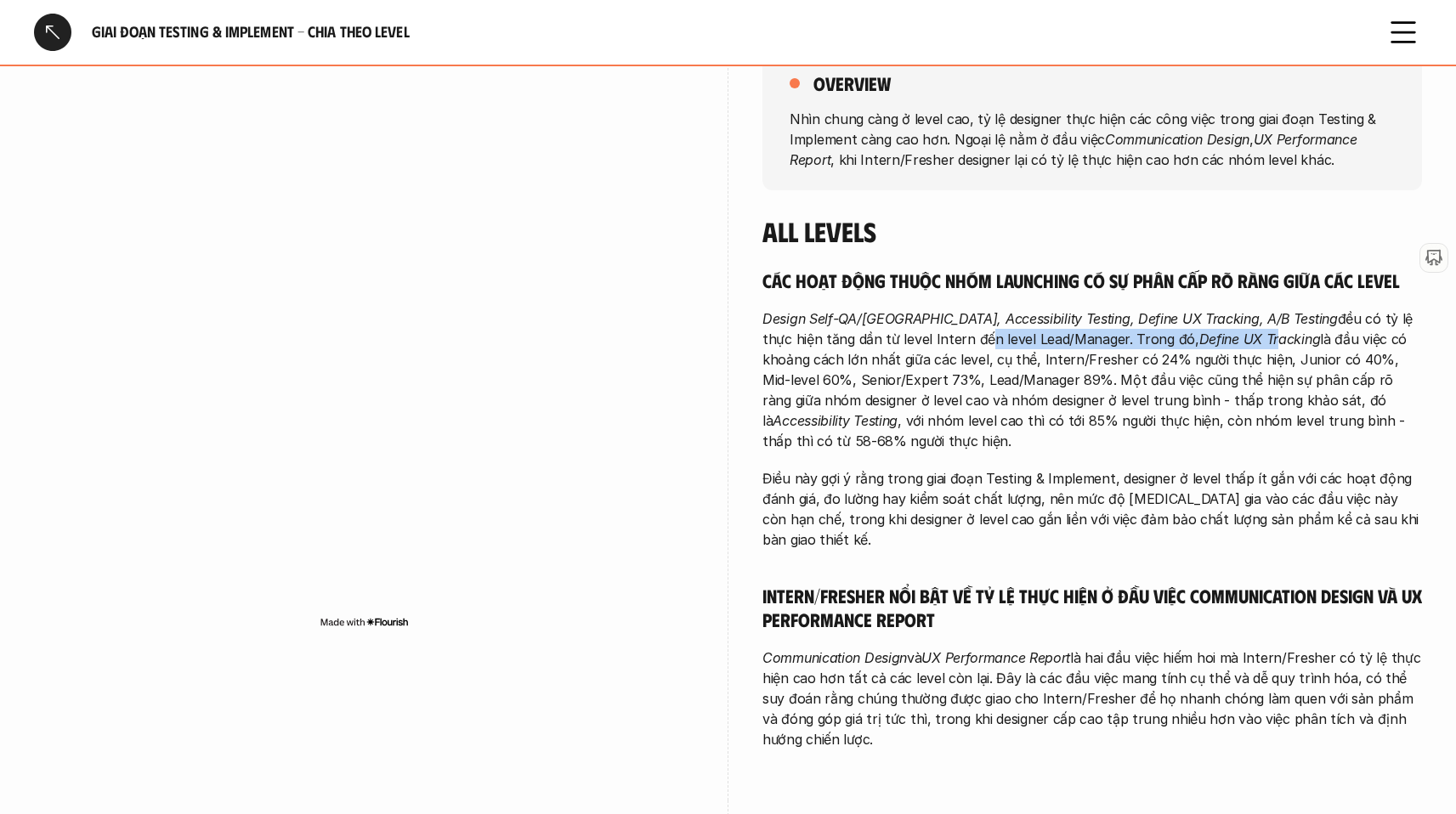  I want to click on h6: Giai đoạn Testing & Implement - Chia theo Level, so click(728, 31).